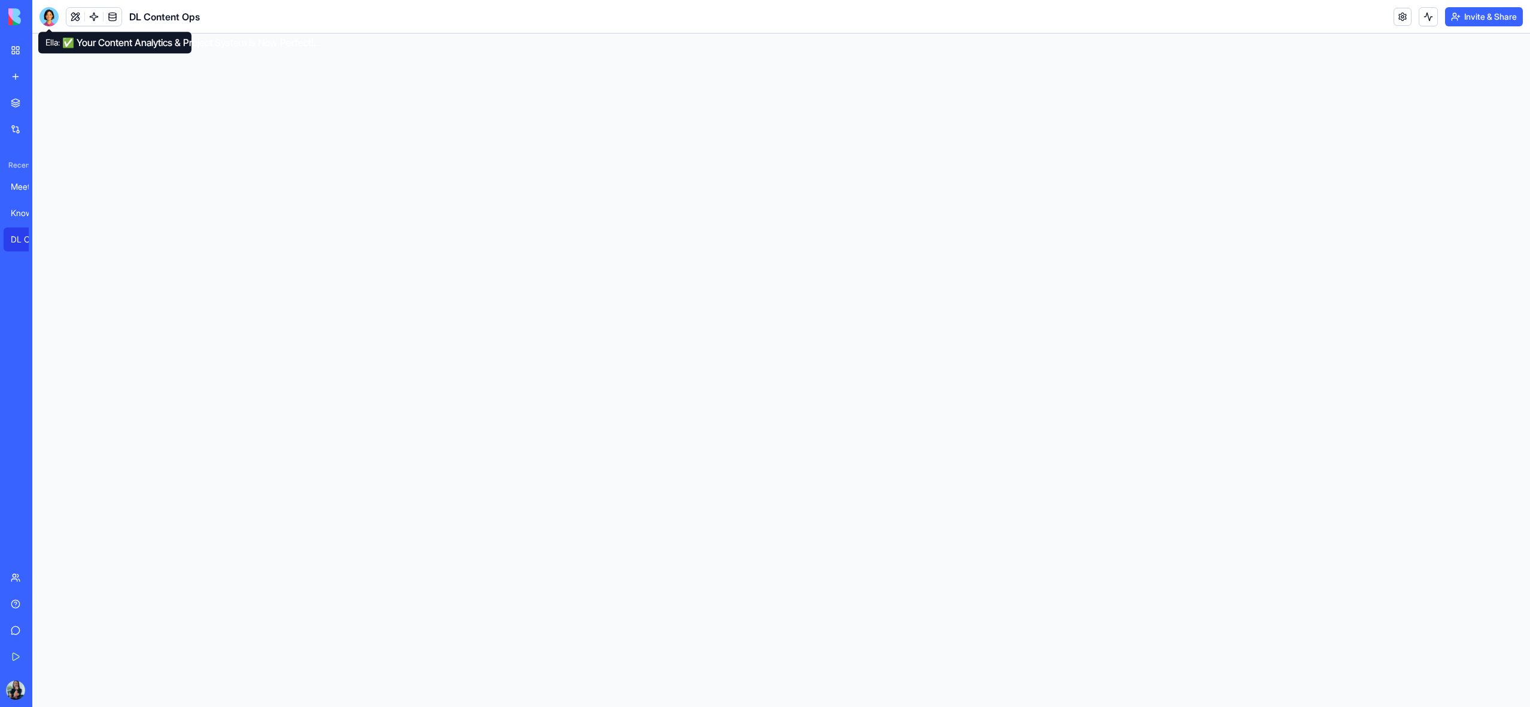 Image resolution: width=1530 pixels, height=707 pixels. What do you see at coordinates (45, 17) in the screenshot?
I see `img: logo` at bounding box center [45, 17].